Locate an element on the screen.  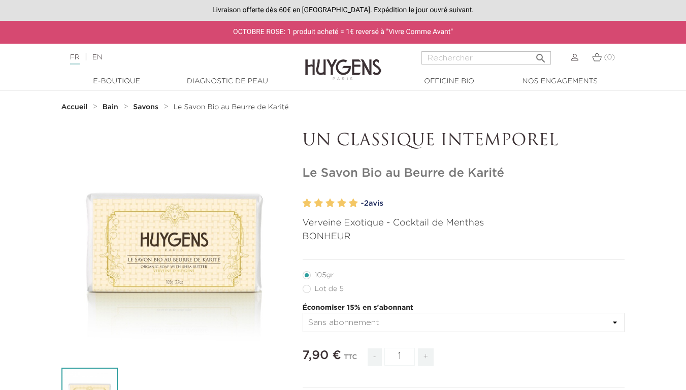
span: 7,90 € is located at coordinates (322, 356).